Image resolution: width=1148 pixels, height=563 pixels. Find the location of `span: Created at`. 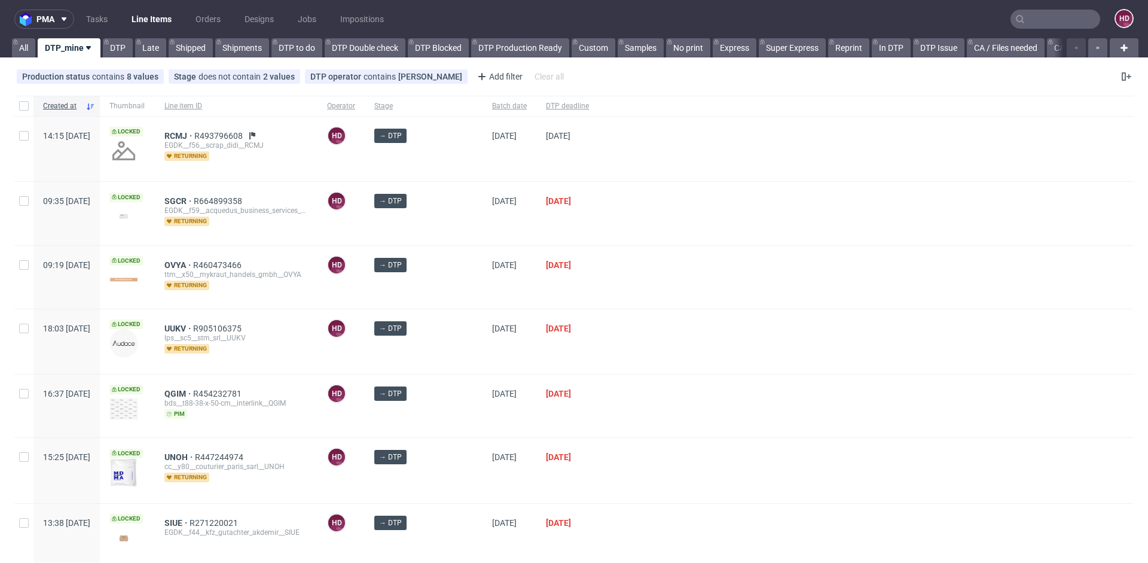

span: Created at is located at coordinates (62, 106).